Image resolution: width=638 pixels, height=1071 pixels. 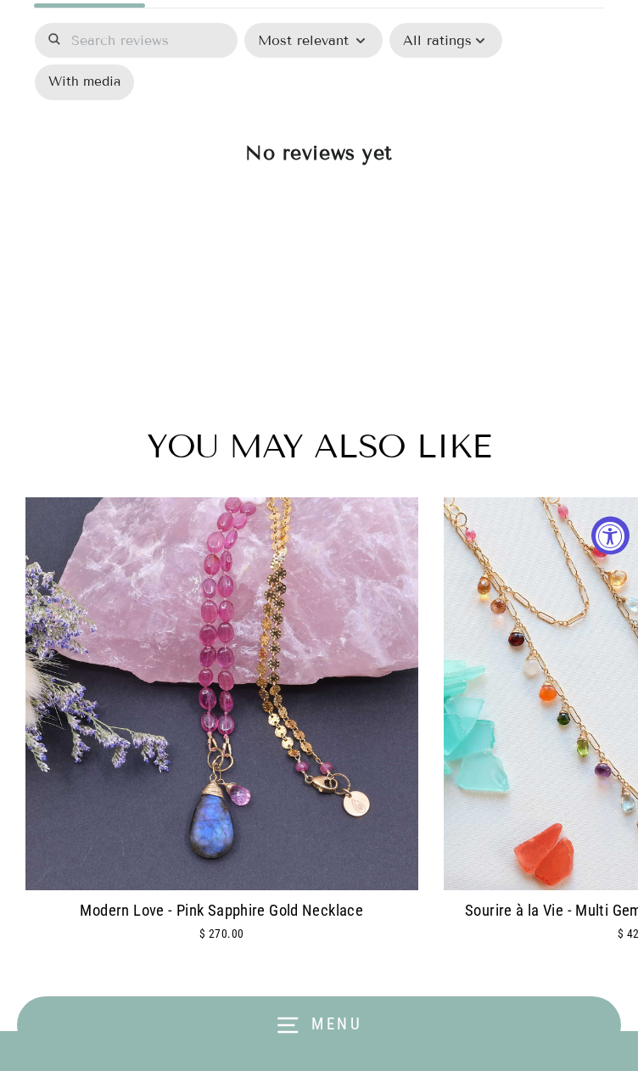 I want to click on img: Modern Love - Pink Sapphire Gold Necklace main image | Breathe Autumn Rain Artisan Jewelry, so click(x=222, y=693).